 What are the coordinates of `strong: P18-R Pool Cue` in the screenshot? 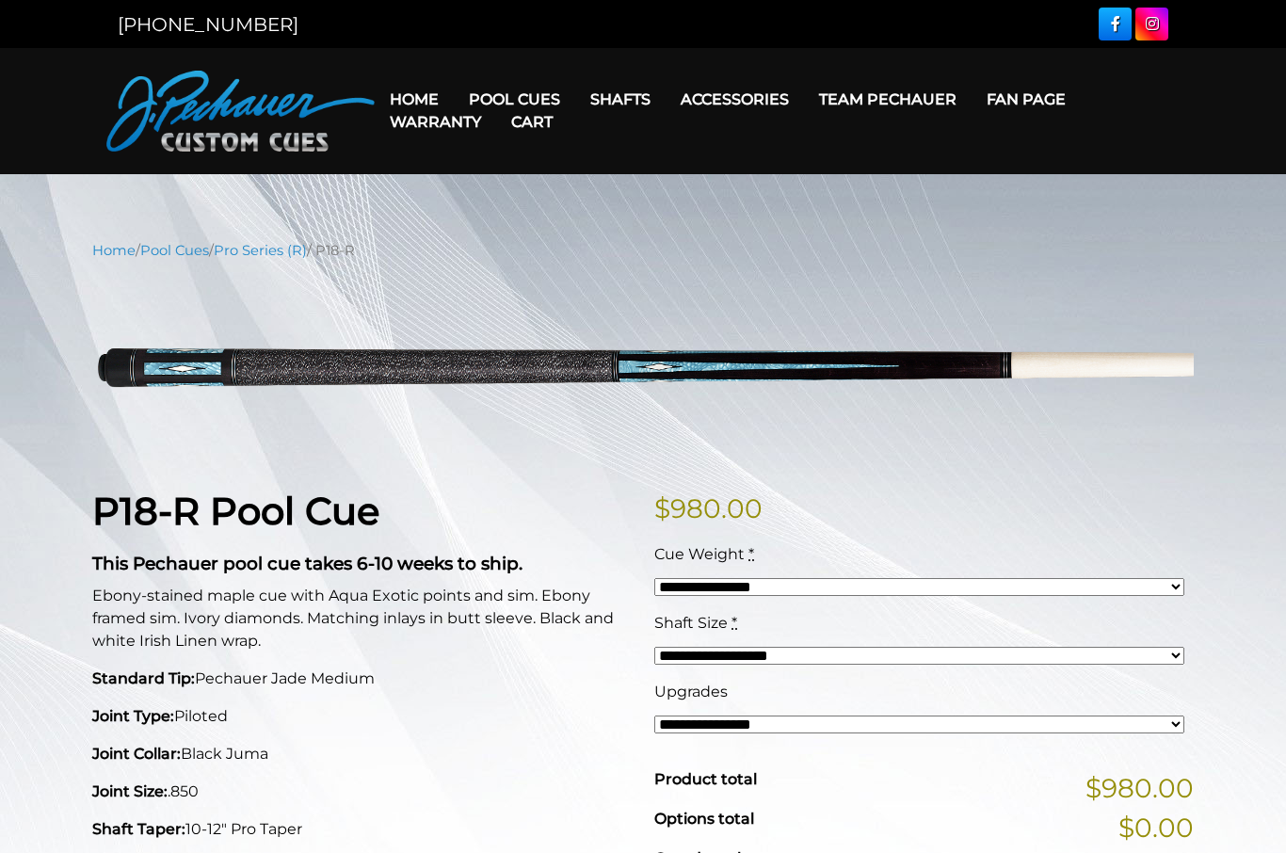 It's located at (235, 510).